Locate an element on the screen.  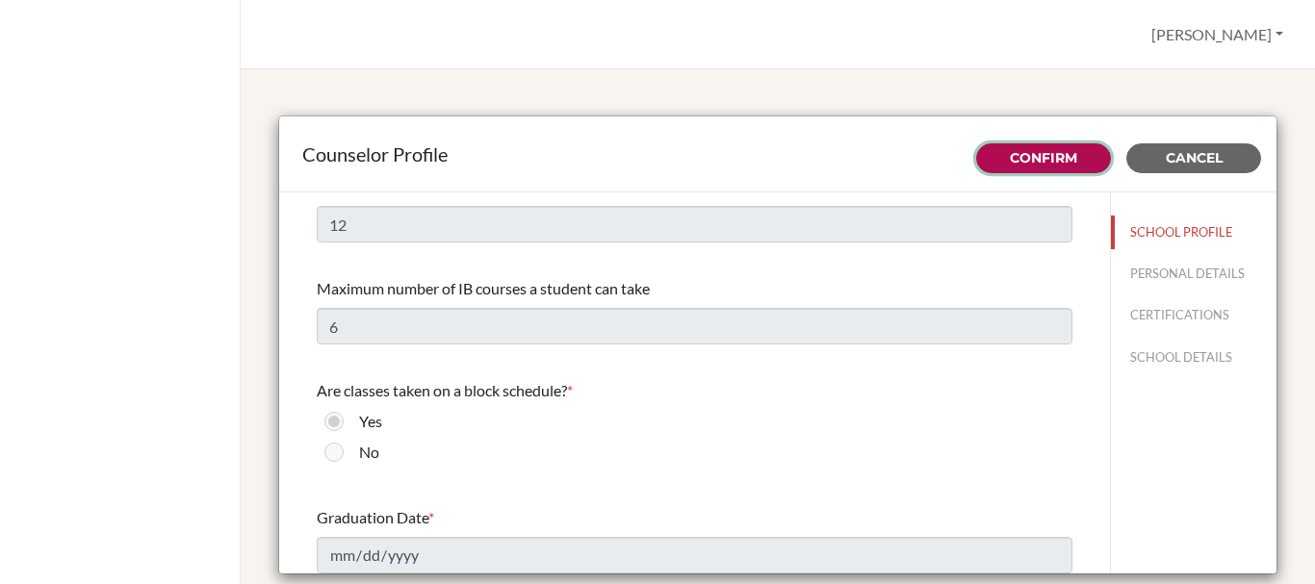
label: Yes is located at coordinates (371, 422).